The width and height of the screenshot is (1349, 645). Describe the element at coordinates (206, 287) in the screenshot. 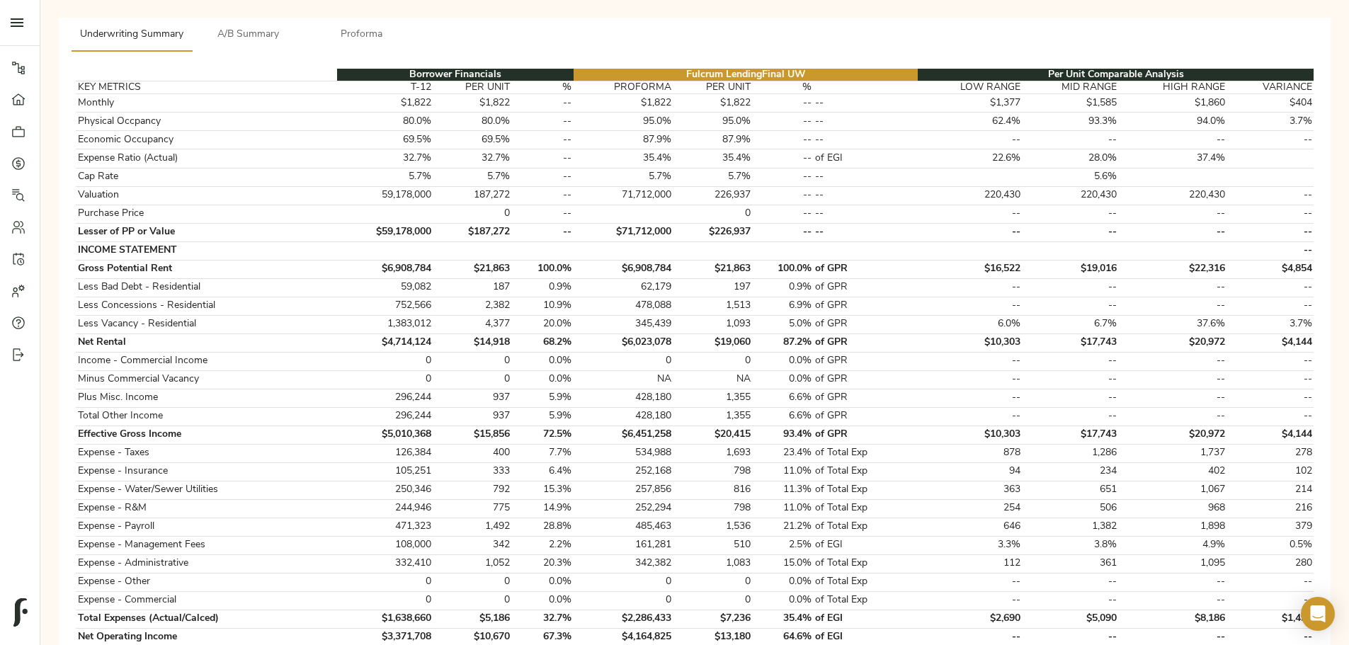

I see `td: Less Bad Debt - Residential` at that location.